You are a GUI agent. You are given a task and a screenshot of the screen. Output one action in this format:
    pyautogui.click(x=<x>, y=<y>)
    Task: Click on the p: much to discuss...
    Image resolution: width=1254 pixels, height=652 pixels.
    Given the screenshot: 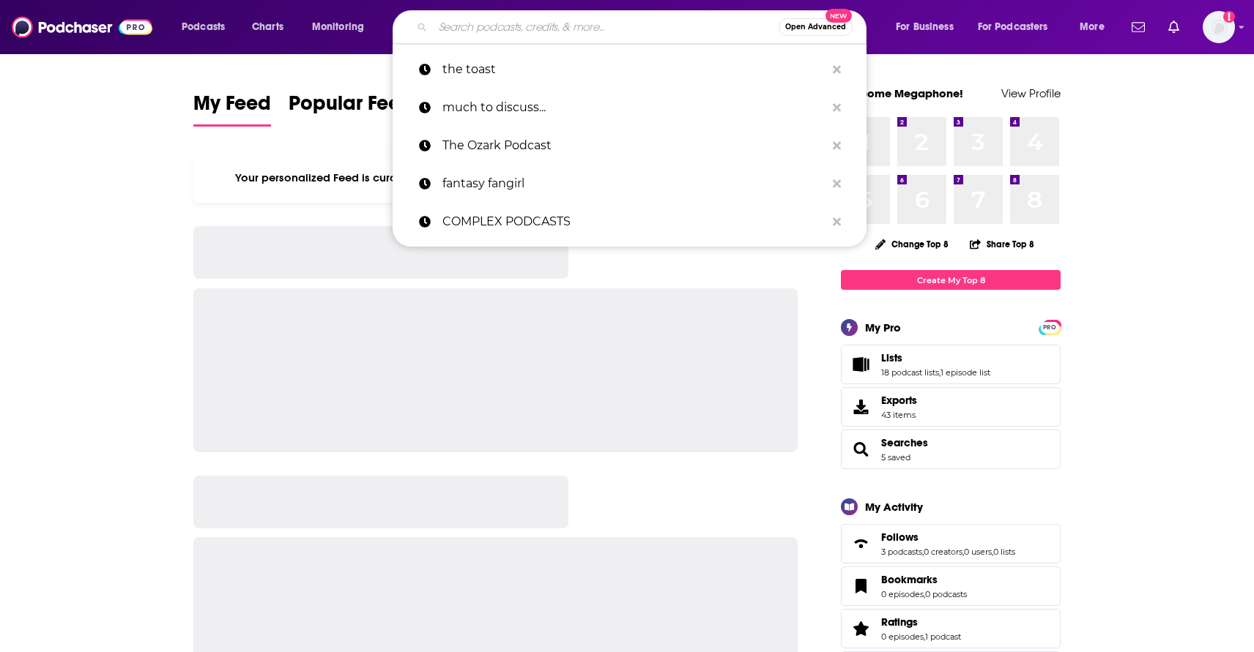 What is the action you would take?
    pyautogui.click(x=633, y=108)
    